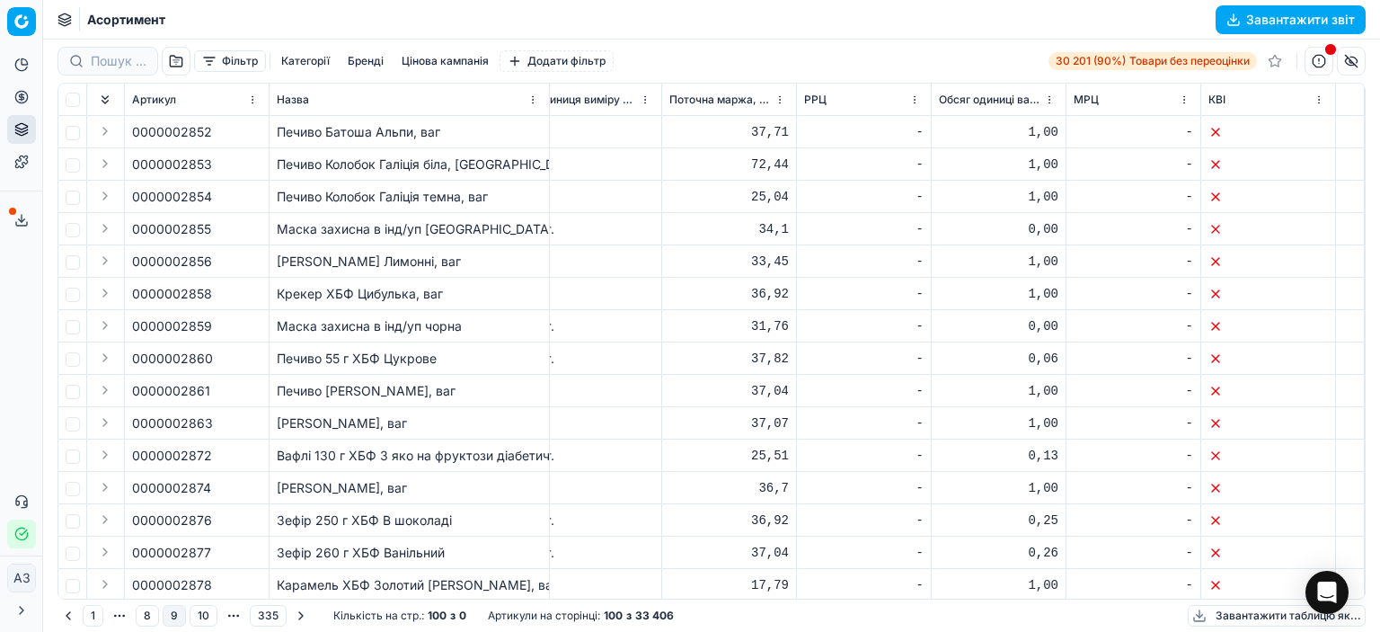 This screenshot has width=1380, height=632. What do you see at coordinates (358, 131) in the screenshot?
I see `font: Печиво Батоша Альпи, ваг` at bounding box center [358, 131].